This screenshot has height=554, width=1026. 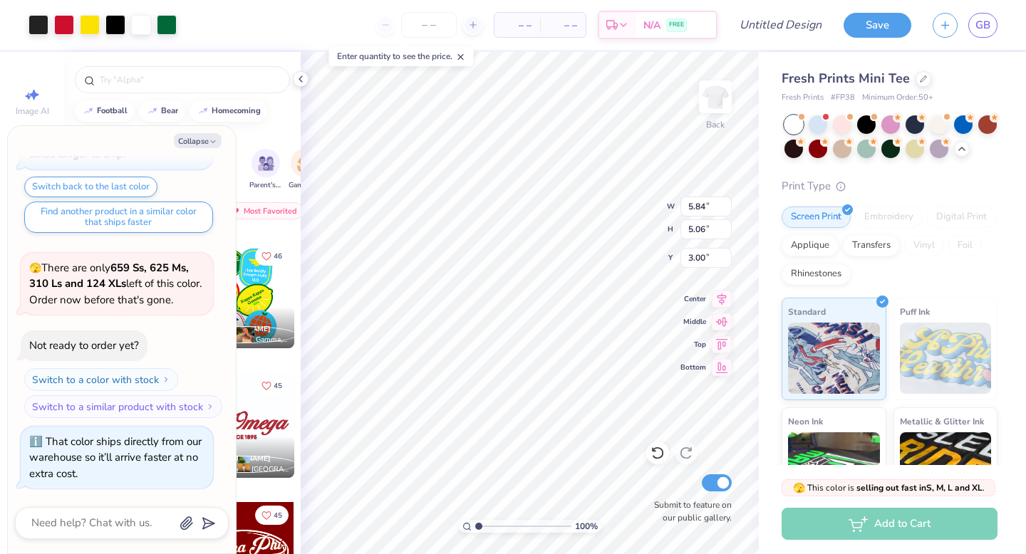 I want to click on img: Standard, so click(x=833, y=358).